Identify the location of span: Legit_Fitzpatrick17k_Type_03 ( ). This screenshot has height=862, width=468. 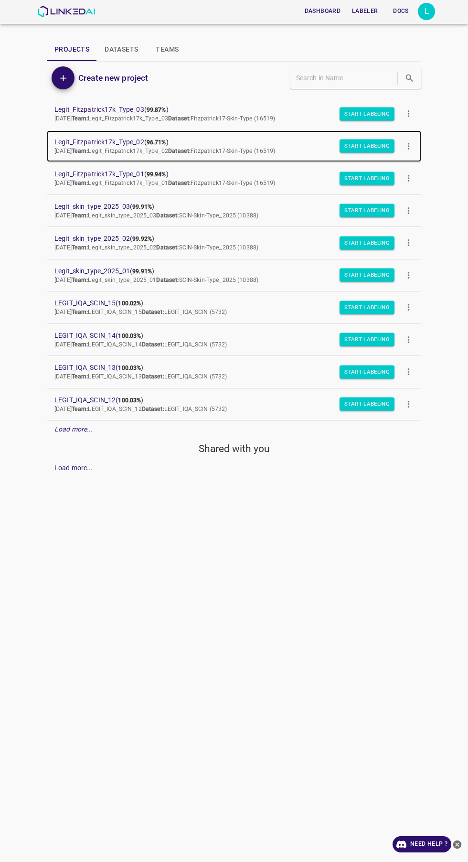
(226, 109).